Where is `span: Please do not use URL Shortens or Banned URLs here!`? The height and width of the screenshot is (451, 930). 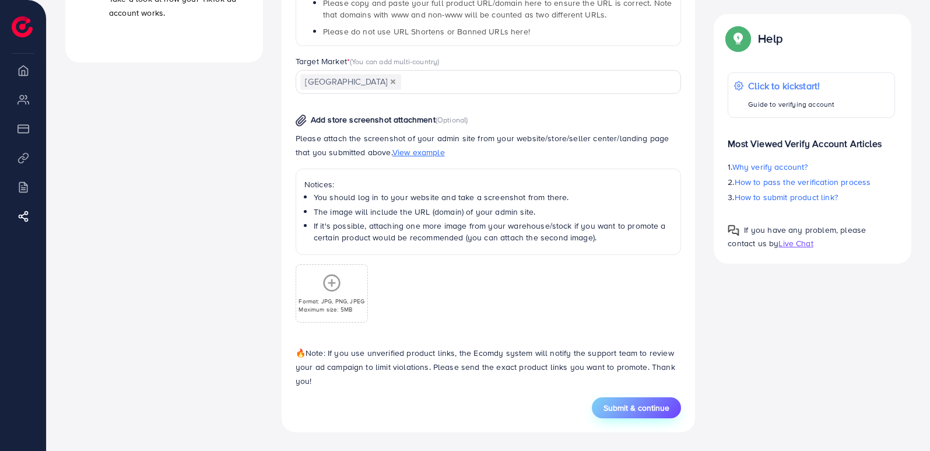 span: Please do not use URL Shortens or Banned URLs here! is located at coordinates (426, 31).